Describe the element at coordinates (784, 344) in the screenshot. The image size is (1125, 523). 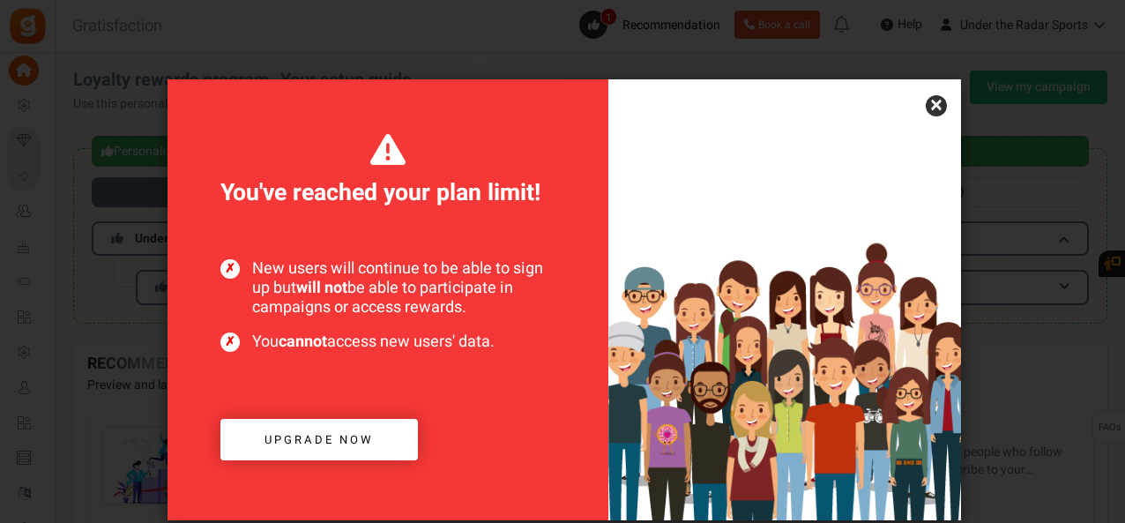
I see `img: Increased users` at that location.